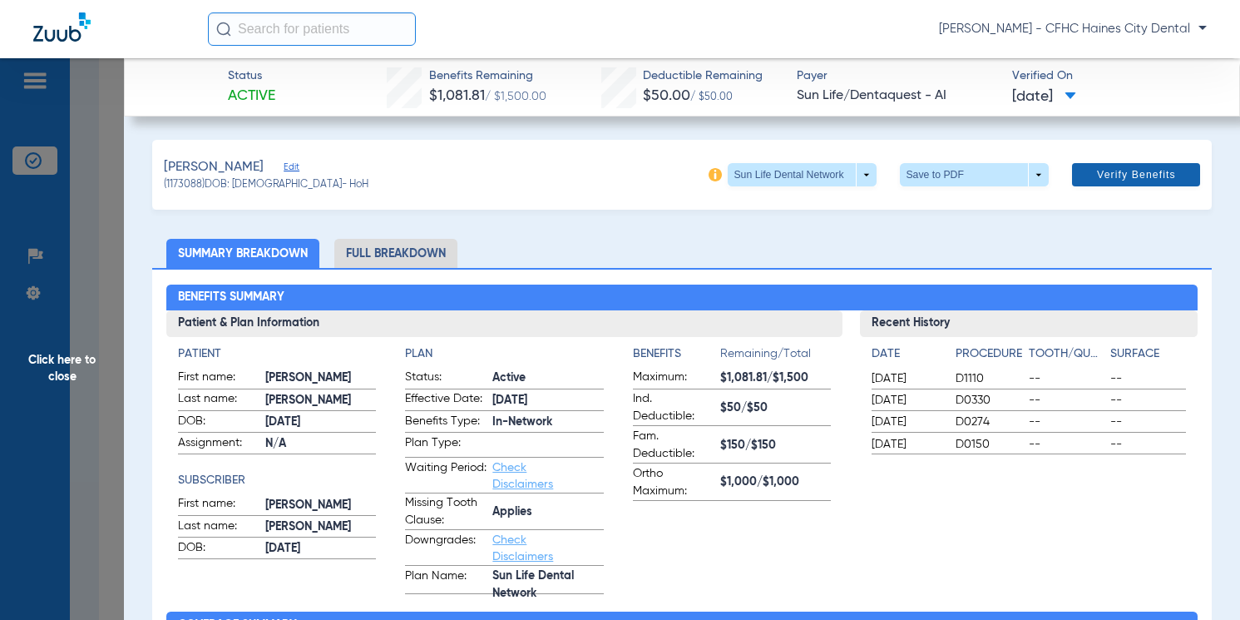  What do you see at coordinates (320, 443) in the screenshot?
I see `span: N/A` at bounding box center [320, 443].